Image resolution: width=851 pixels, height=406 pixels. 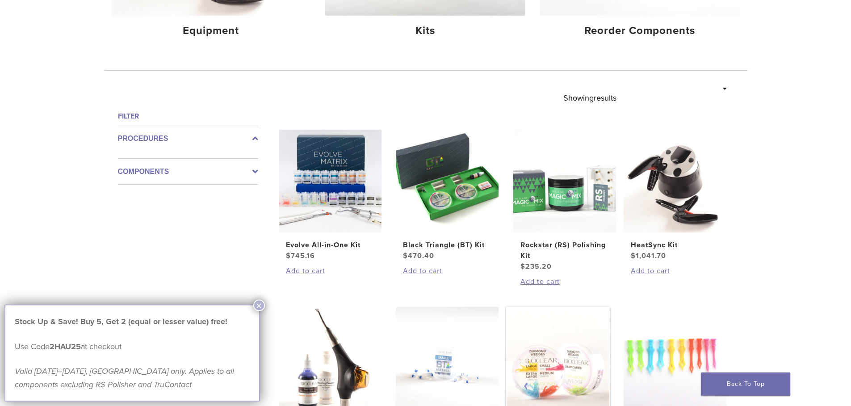 What do you see at coordinates (675, 245) in the screenshot?
I see `h2: HeatSync Kit` at bounding box center [675, 245].